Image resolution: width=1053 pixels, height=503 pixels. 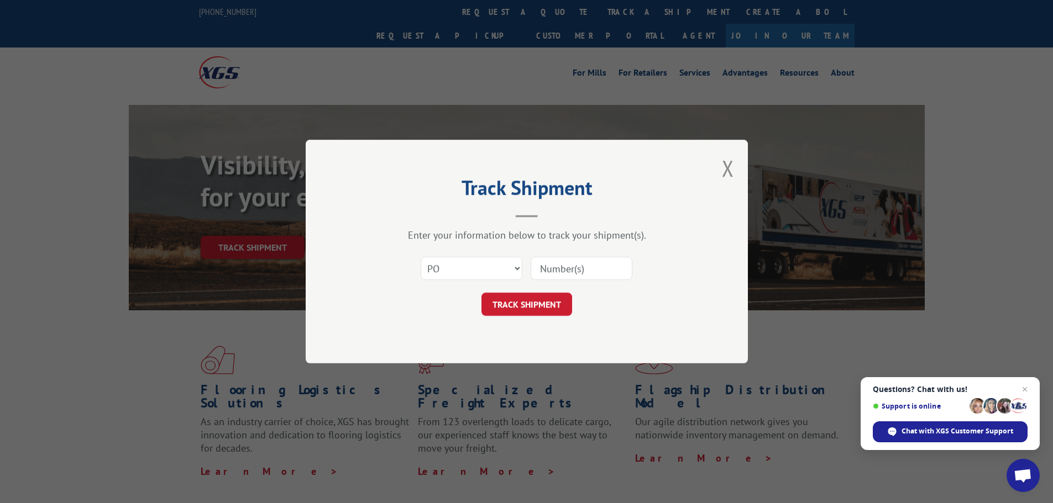 I want to click on div: Chat with XGS Customer Support, so click(x=950, y=432).